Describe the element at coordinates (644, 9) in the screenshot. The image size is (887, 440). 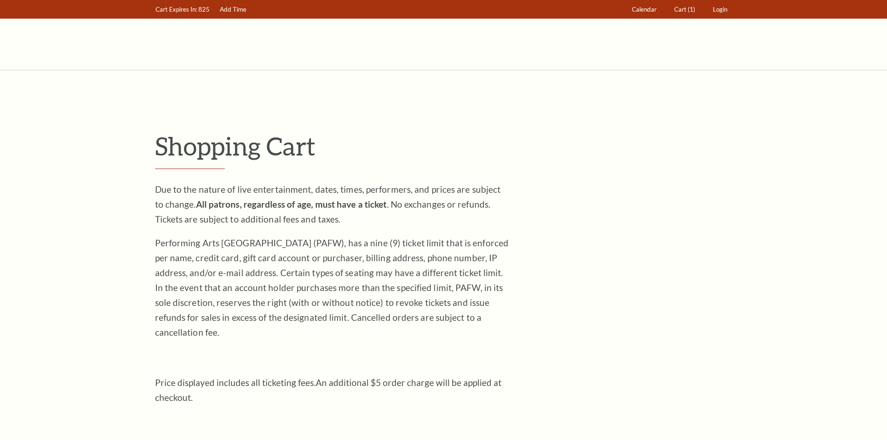
I see `span: Calendar` at that location.